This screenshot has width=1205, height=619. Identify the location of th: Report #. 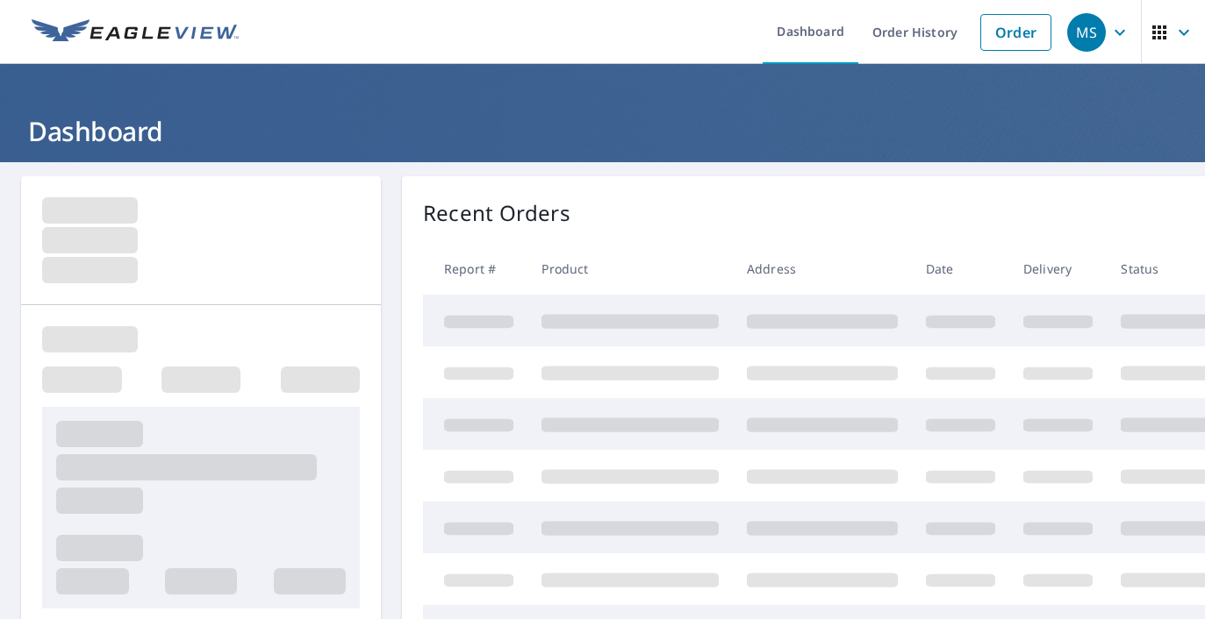
(475, 268).